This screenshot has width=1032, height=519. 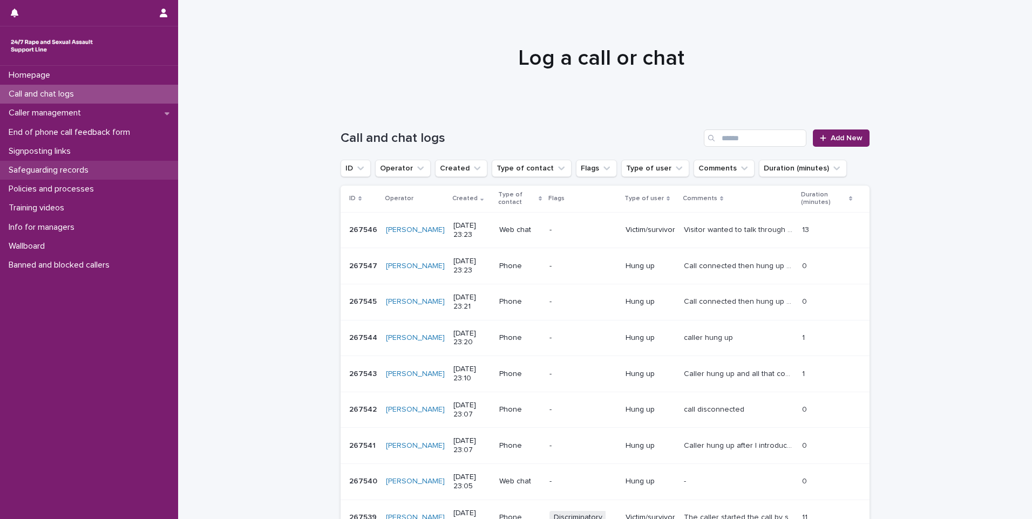 What do you see at coordinates (53, 189) in the screenshot?
I see `p: Policies and processes` at bounding box center [53, 189].